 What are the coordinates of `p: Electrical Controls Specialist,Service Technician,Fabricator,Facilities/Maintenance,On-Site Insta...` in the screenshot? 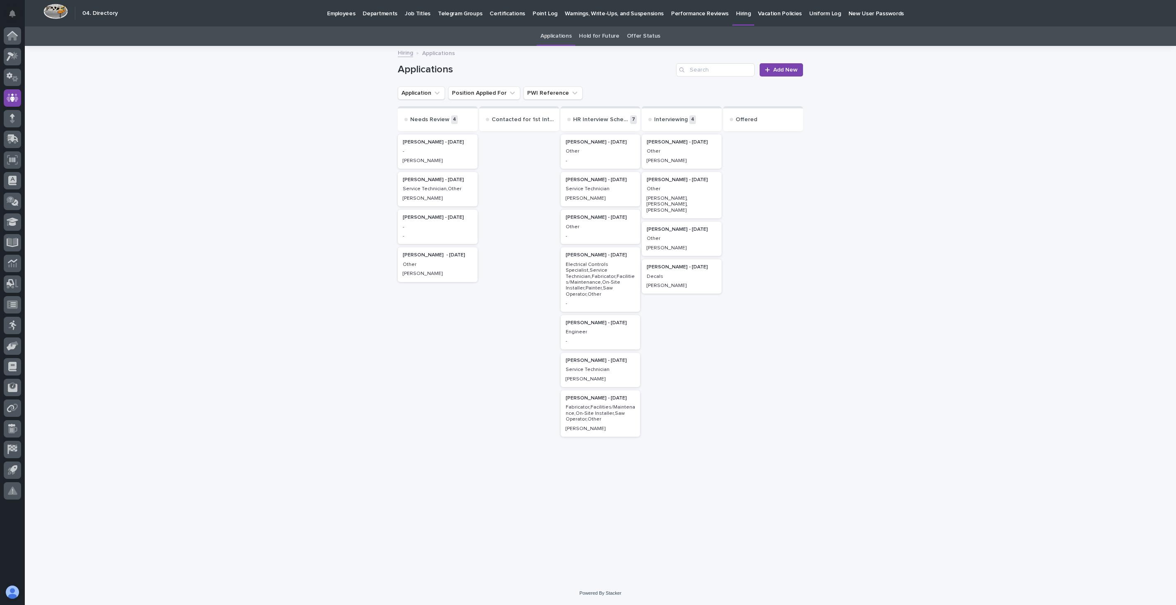 It's located at (601, 280).